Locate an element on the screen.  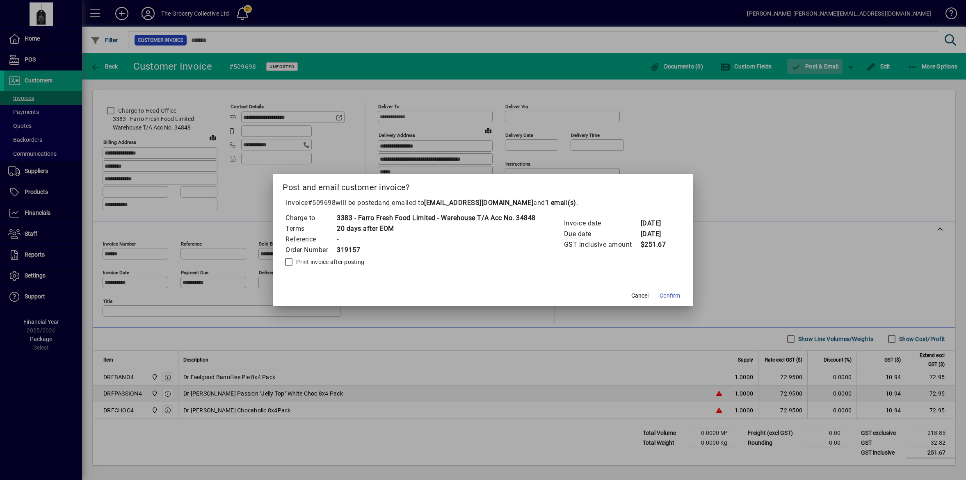
td: Order Number is located at coordinates (310, 250).